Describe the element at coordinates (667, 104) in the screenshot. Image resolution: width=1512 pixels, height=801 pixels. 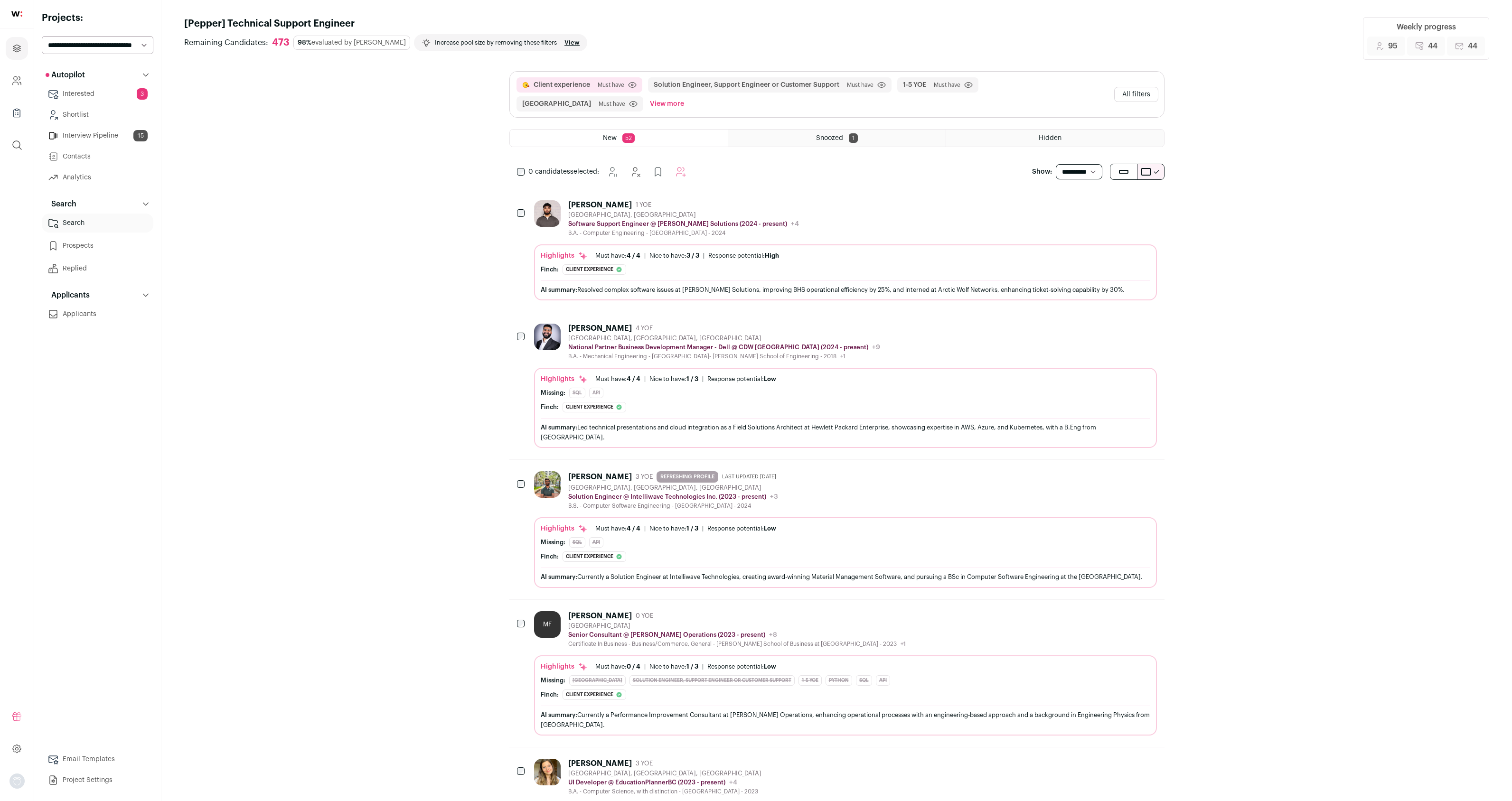
I see `button: View more` at that location.